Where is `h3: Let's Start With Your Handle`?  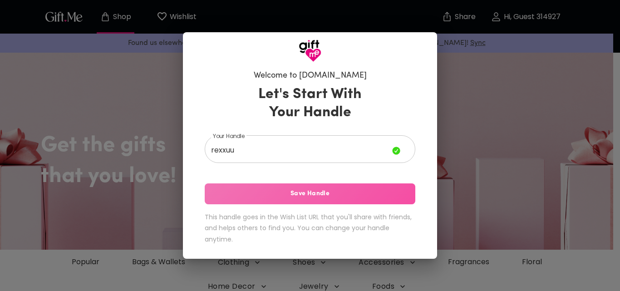
h3: Let's Start With Your Handle is located at coordinates (310, 104).